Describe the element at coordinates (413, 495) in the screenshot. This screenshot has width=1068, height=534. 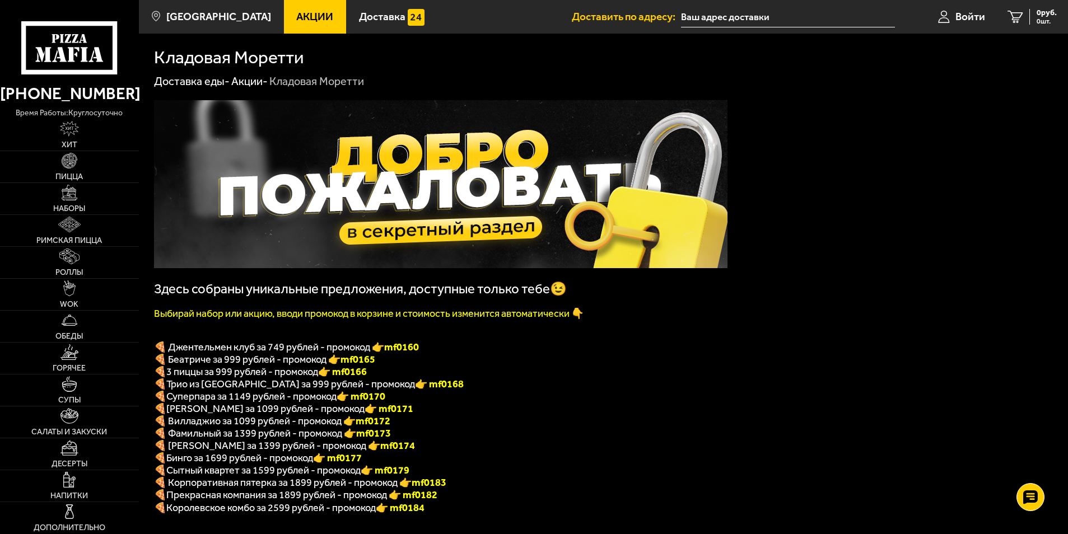
I see `font: 👉 mf0182` at that location.